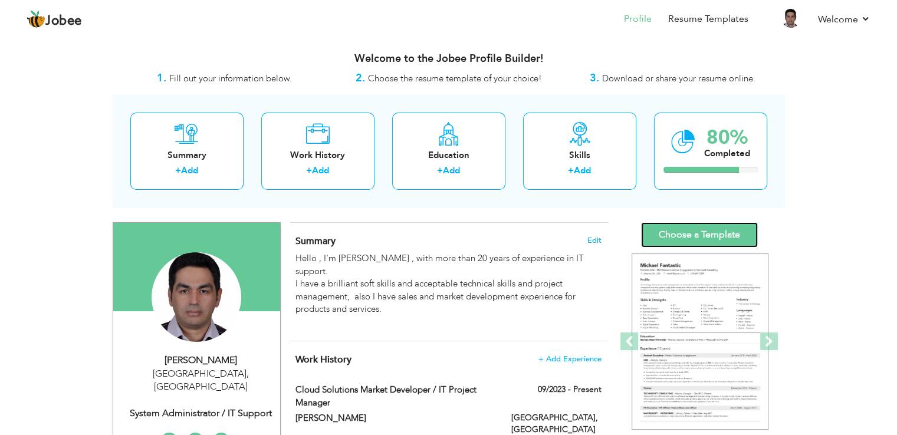 The width and height of the screenshot is (897, 435). Describe the element at coordinates (231, 78) in the screenshot. I see `span: Fill out your information below.` at that location.